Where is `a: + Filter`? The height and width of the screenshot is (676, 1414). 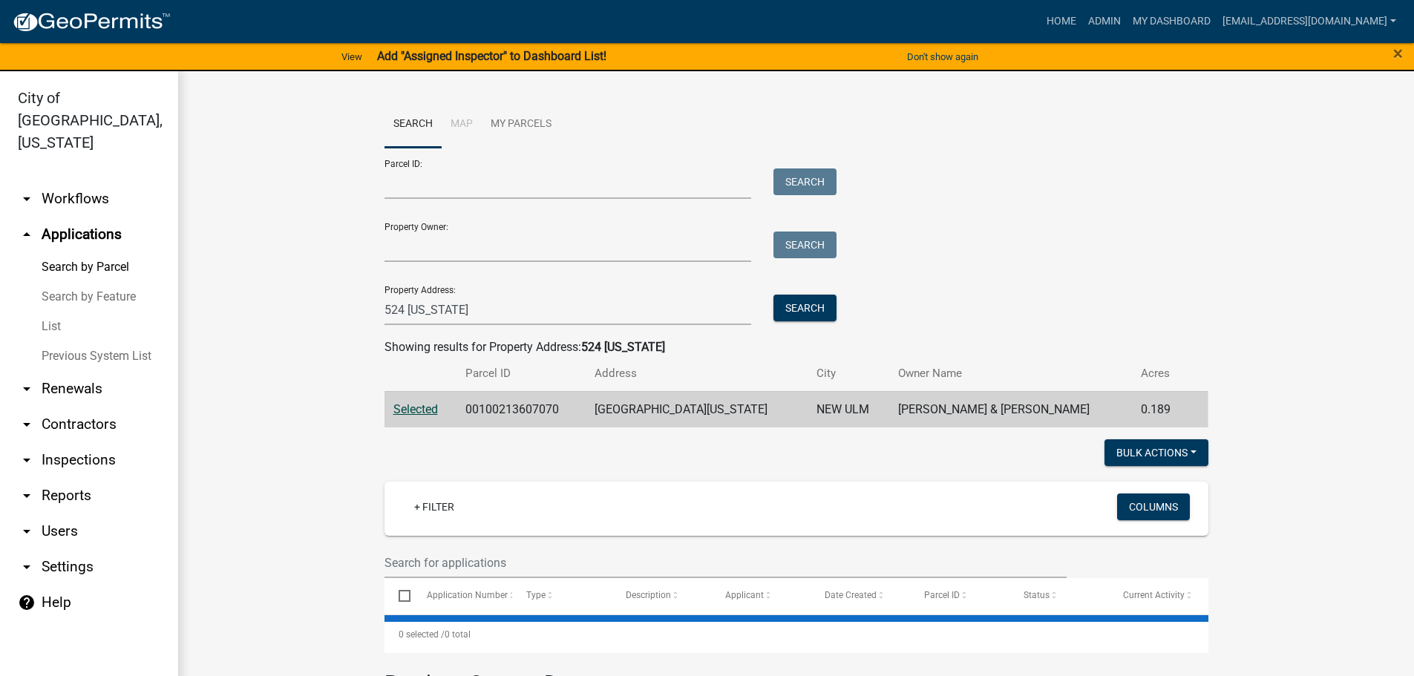
a: + Filter is located at coordinates (434, 507).